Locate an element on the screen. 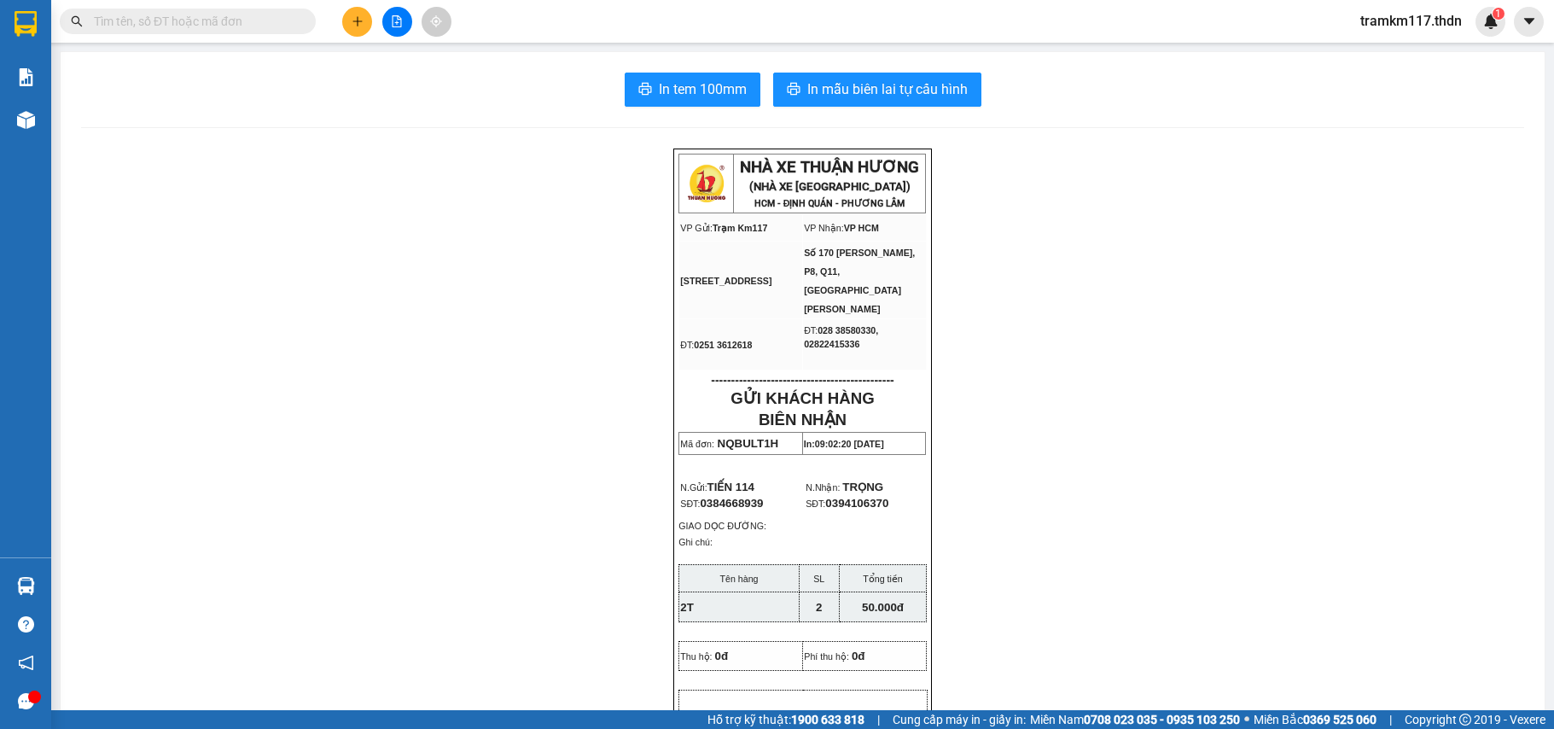  span: N.Gửi: is located at coordinates (717, 487).